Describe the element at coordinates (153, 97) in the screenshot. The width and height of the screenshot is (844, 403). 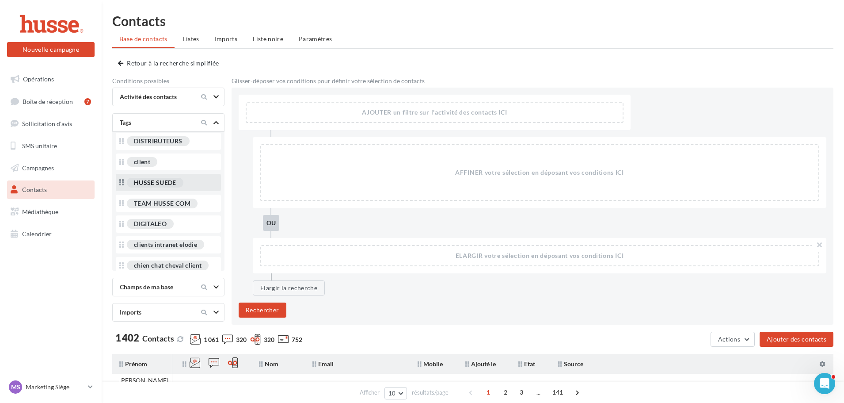
I see `div: Activité des contacts` at that location.